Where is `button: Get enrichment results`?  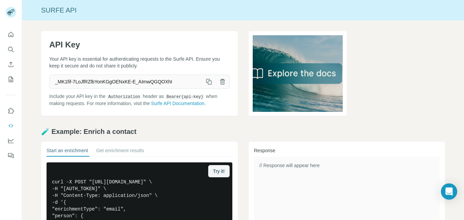 button: Get enrichment results is located at coordinates (120, 152).